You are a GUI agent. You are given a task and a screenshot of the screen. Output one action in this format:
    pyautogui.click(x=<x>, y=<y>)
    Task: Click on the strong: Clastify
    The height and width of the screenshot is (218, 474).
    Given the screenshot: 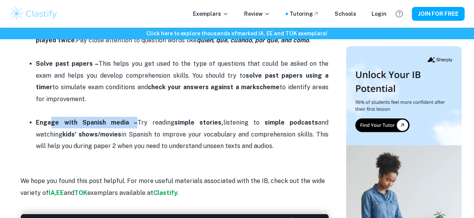 What is the action you would take?
    pyautogui.click(x=165, y=193)
    